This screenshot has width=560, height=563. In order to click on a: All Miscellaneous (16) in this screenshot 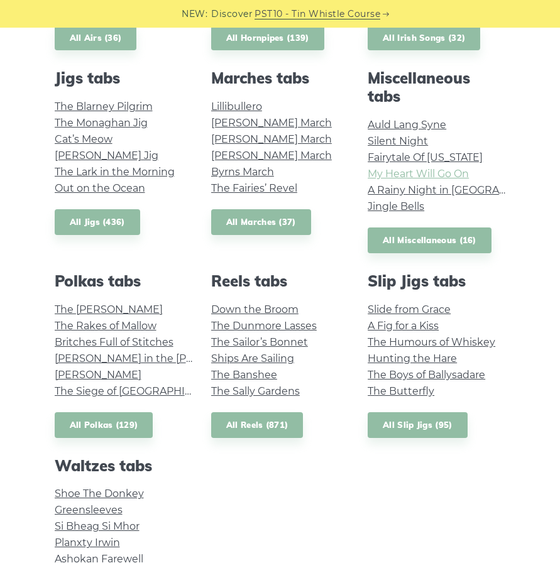, I will do `click(429, 240)`.